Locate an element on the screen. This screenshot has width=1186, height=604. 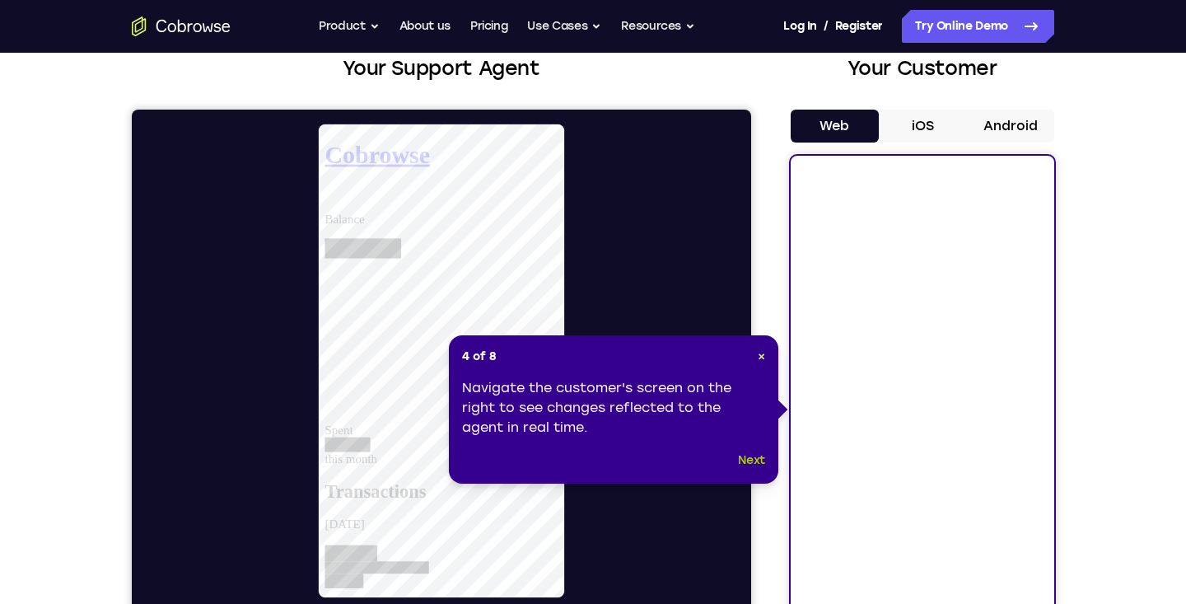
h1: Cobrowse is located at coordinates (132, 32).